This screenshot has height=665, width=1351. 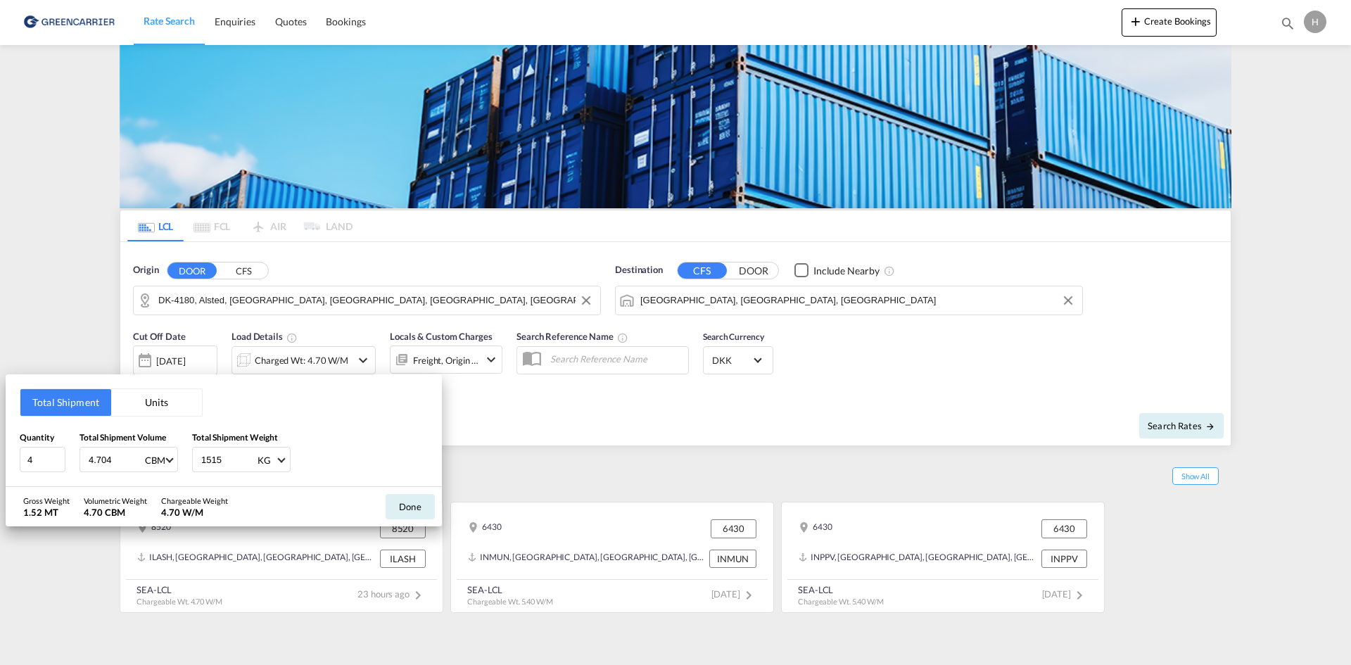 I want to click on button: Total Shipment, so click(x=65, y=403).